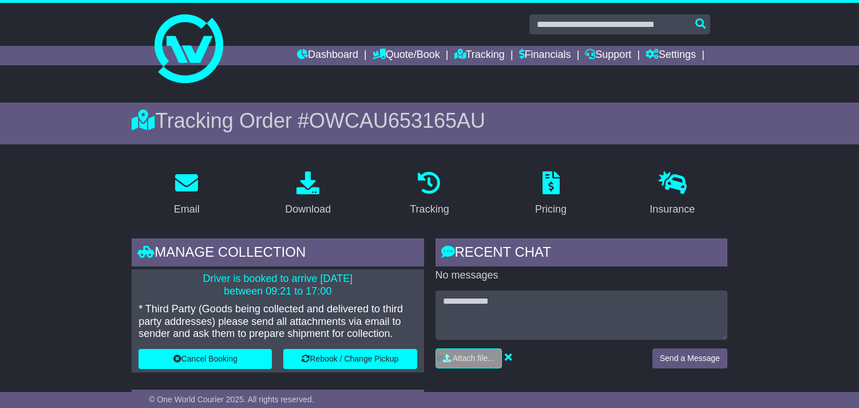 The height and width of the screenshot is (408, 859). Describe the element at coordinates (582, 254) in the screenshot. I see `div: RECENT CHAT` at that location.